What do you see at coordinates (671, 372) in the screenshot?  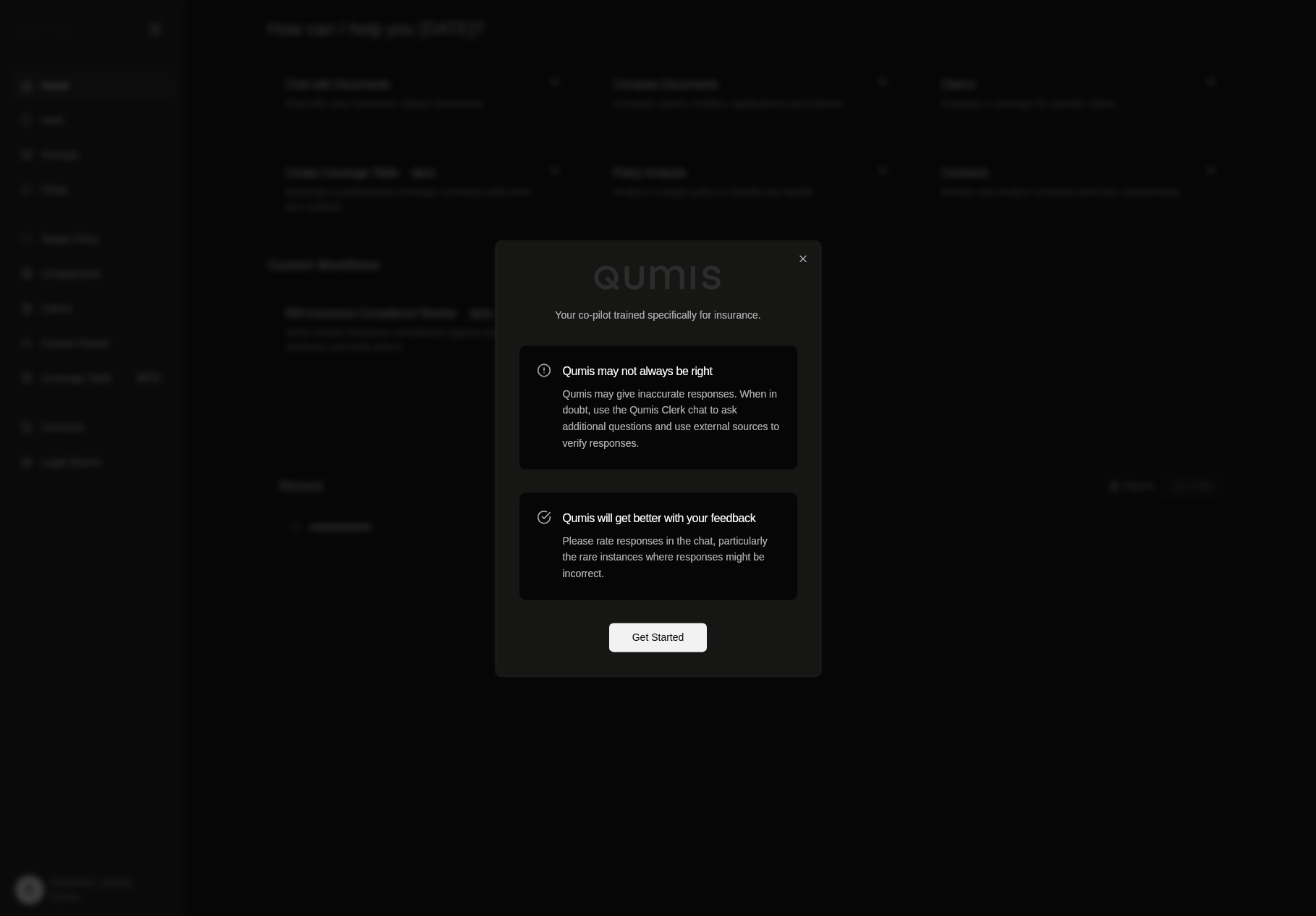 I see `h3: Qumis may not always be right` at bounding box center [671, 372].